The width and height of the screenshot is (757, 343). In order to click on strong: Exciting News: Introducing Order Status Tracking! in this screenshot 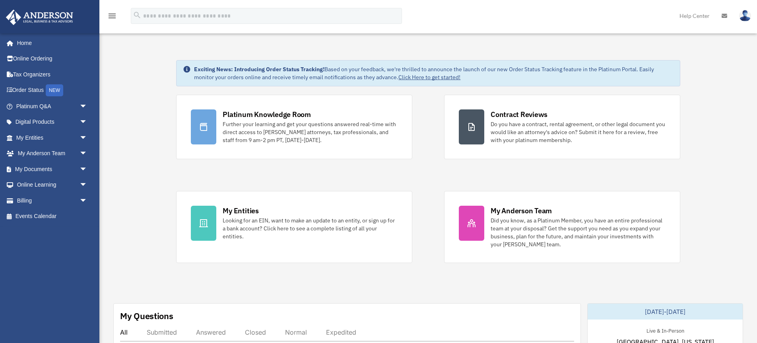, I will do `click(259, 69)`.